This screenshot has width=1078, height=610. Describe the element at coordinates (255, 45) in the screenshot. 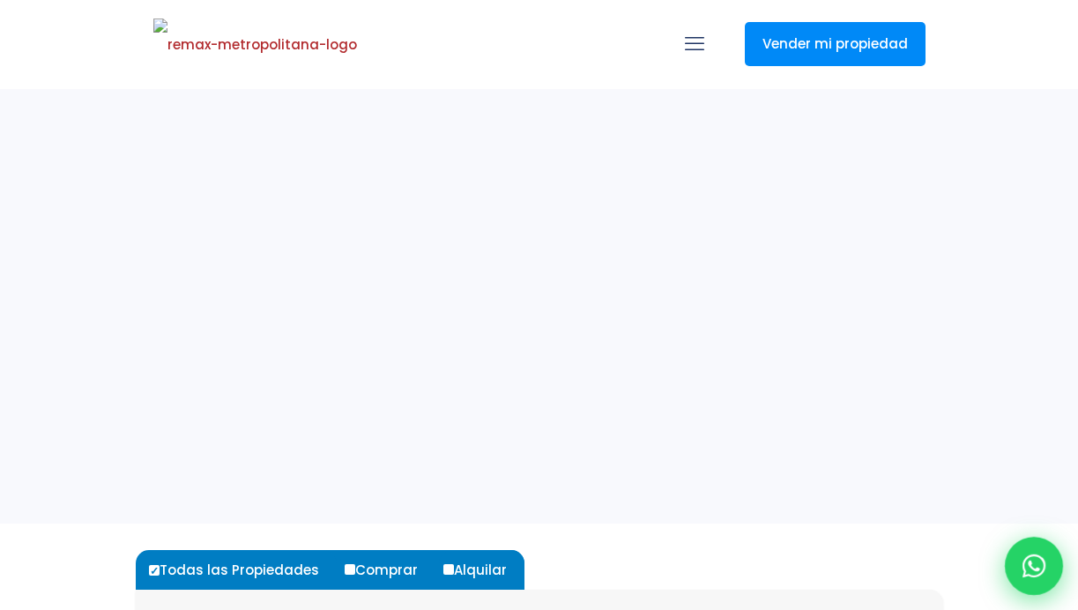

I see `img: remax-metropolitana-logo` at that location.